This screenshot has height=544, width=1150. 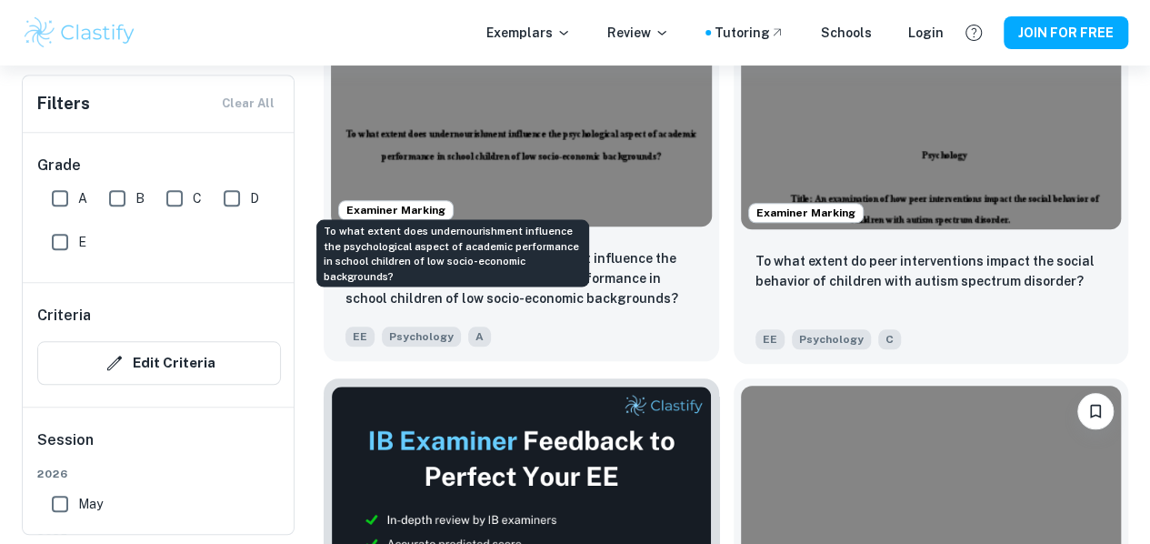 I want to click on h6: Grade, so click(x=159, y=165).